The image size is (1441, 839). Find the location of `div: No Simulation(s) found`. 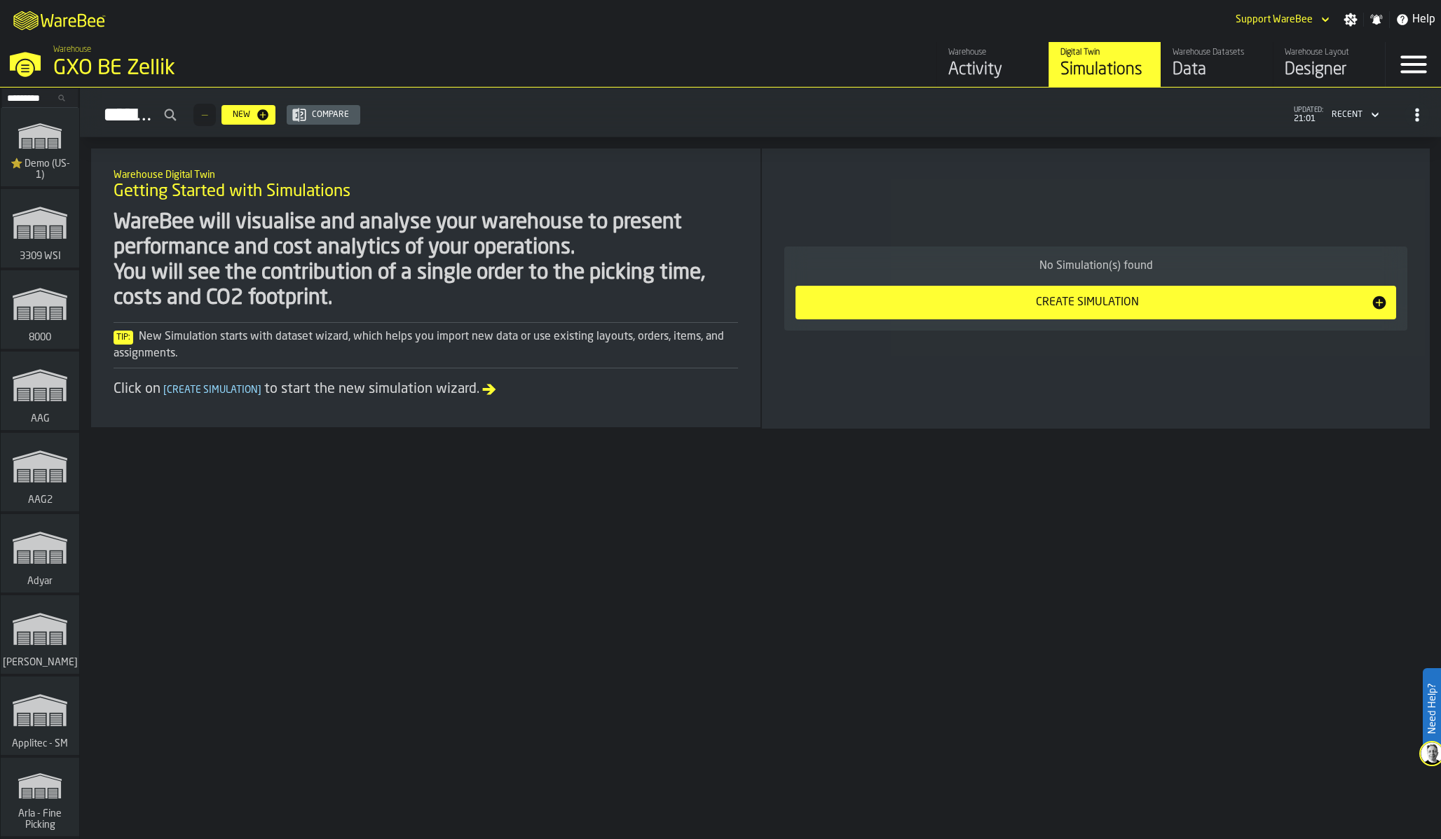

div: No Simulation(s) found is located at coordinates (1095, 266).